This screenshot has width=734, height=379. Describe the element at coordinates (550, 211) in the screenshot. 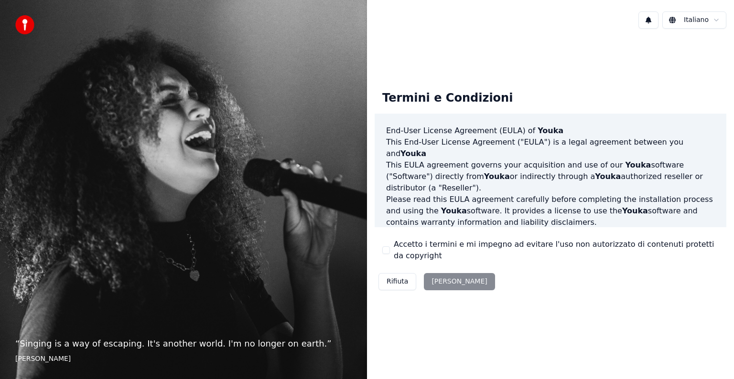

I see `p: Please read this EULA agreement carefully before completing the installation process and using th...` at that location.